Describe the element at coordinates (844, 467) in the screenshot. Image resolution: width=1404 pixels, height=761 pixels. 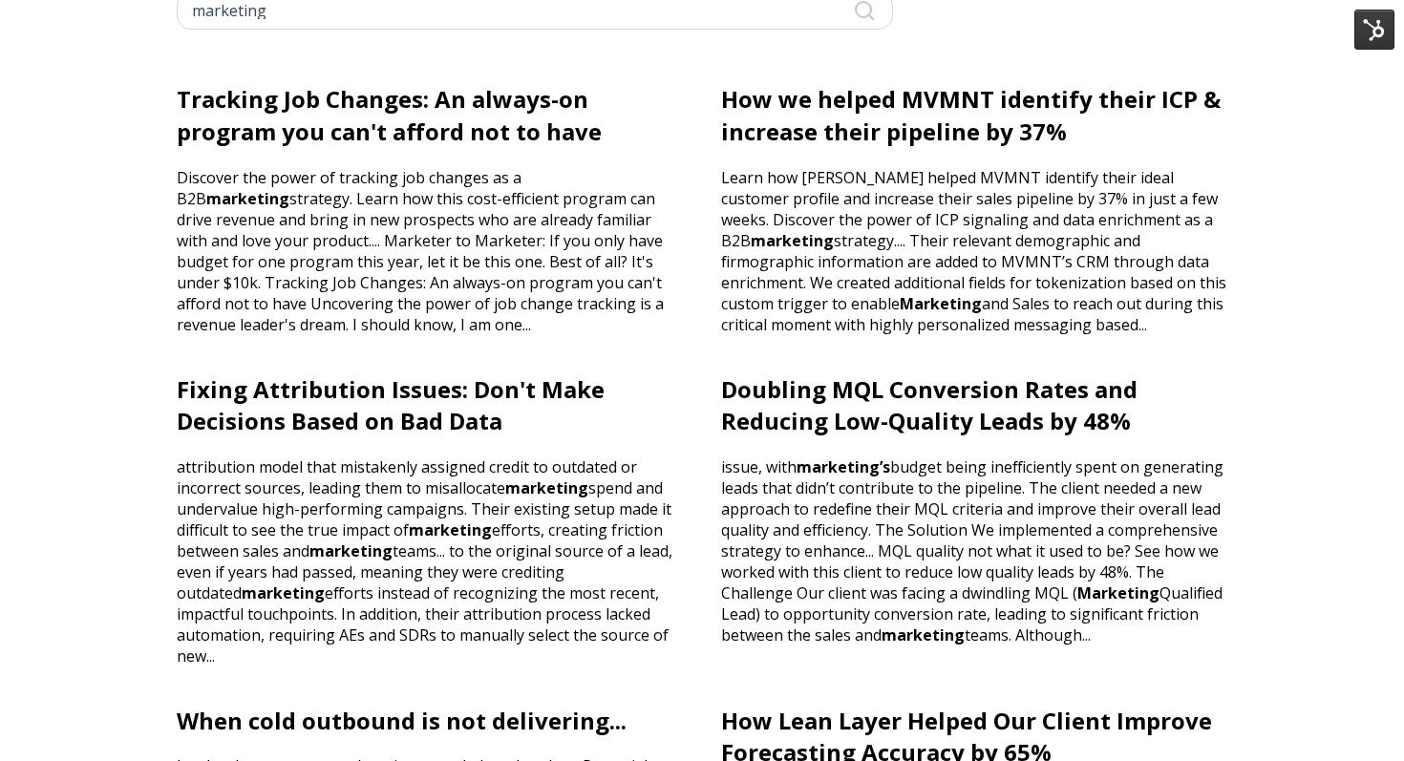
I see `span: marketing’s` at that location.